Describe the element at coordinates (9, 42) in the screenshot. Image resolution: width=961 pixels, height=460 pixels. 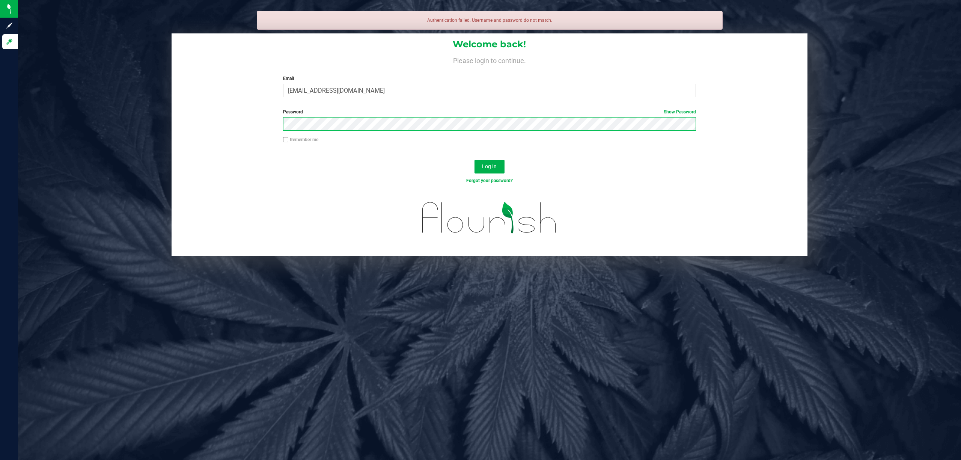
I see `inline-svg: Log in` at that location.